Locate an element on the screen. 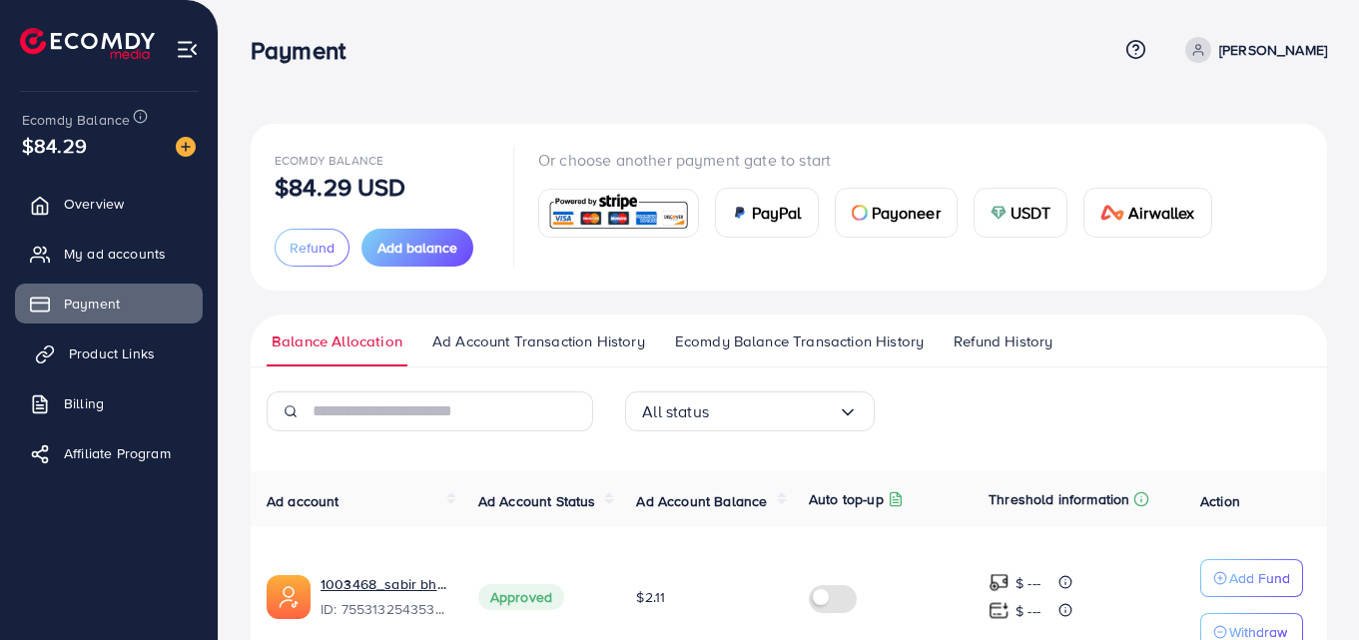 The image size is (1359, 640). a: Billing is located at coordinates (109, 403).